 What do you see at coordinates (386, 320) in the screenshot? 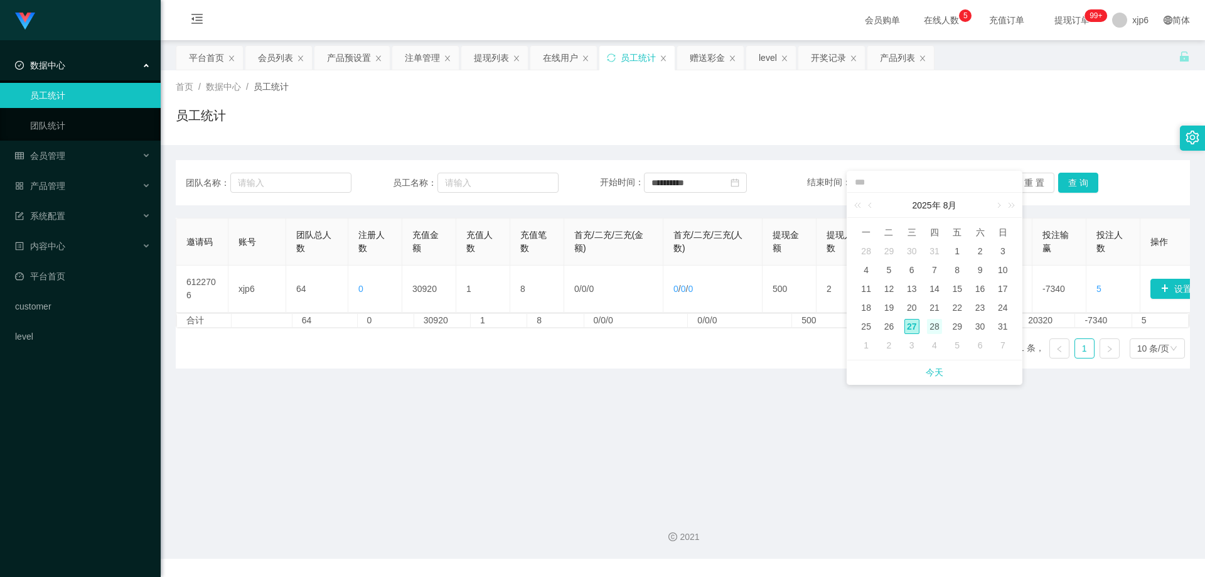
I see `td: 0` at bounding box center [386, 320].